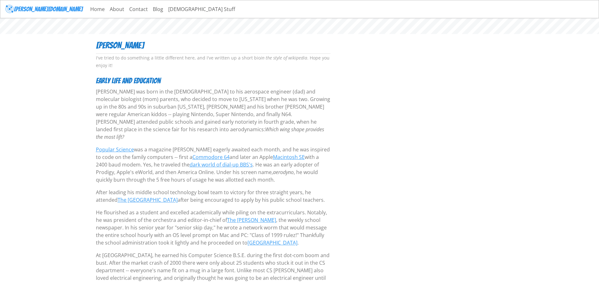 This screenshot has height=282, width=599. What do you see at coordinates (210, 133) in the screenshot?
I see `em: Which wing shape provides the most lift?` at bounding box center [210, 133].